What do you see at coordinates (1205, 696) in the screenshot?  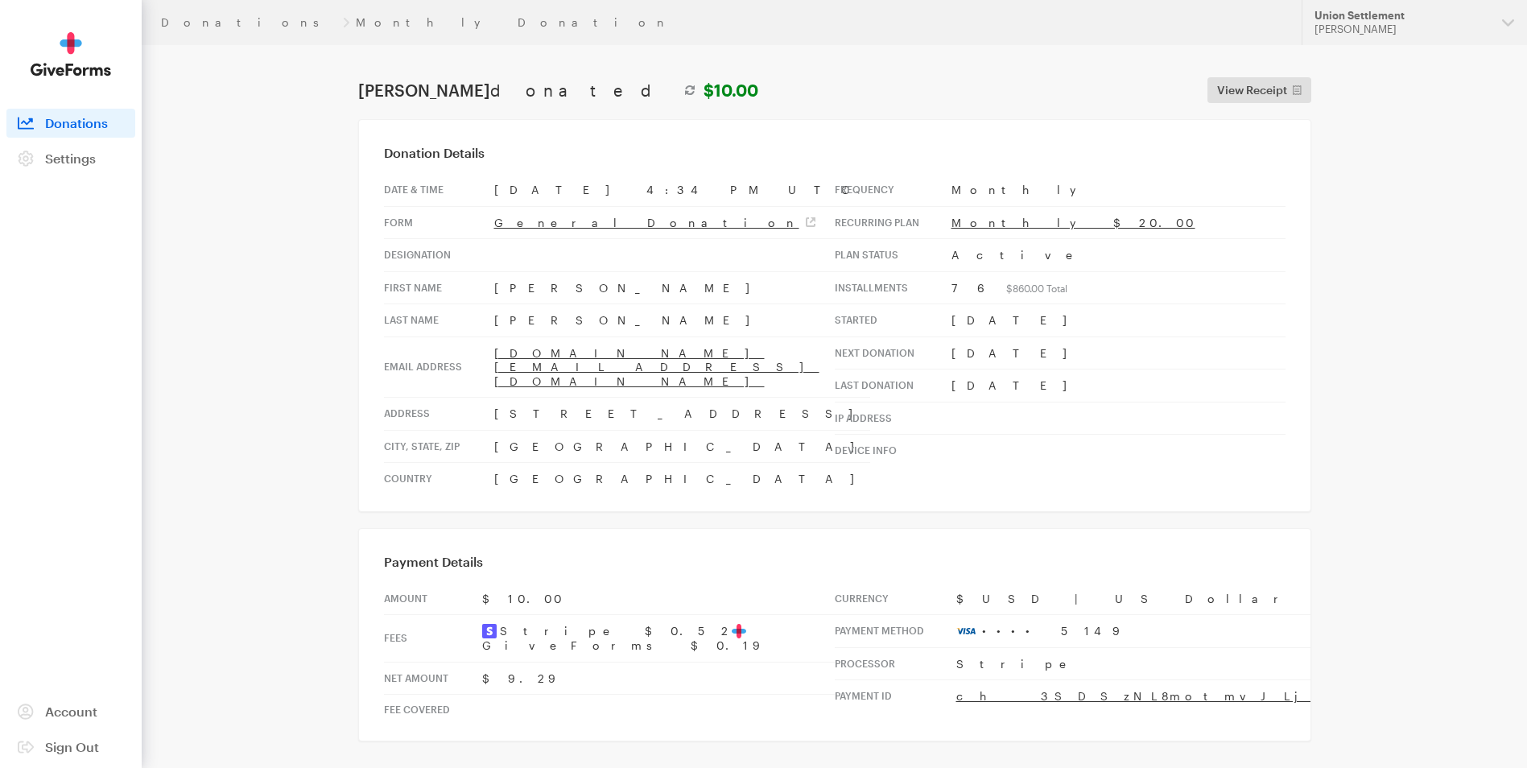 I see `a: ch_3SDSzNL8motmvJLj1PwHv3q1` at bounding box center [1205, 696].